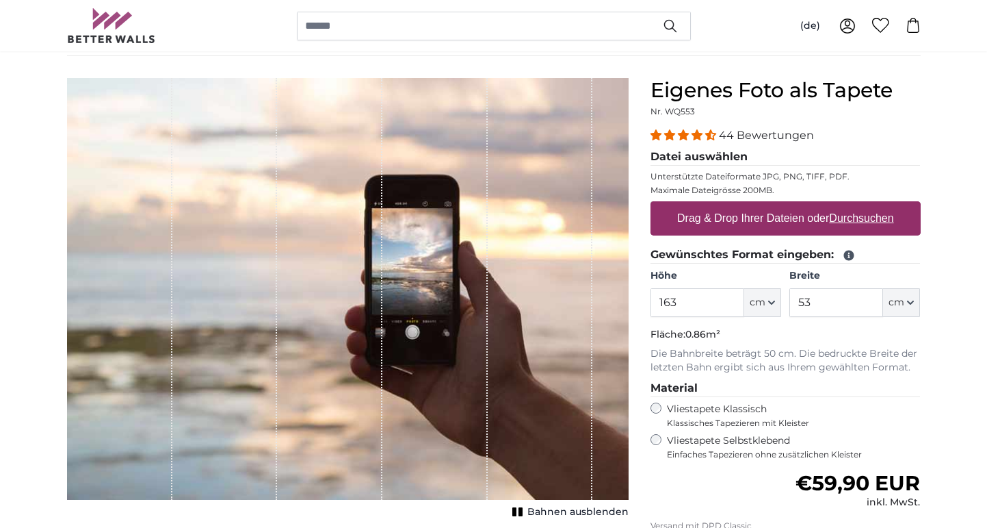 Image resolution: width=987 pixels, height=528 pixels. I want to click on img: Betterwalls, so click(112, 25).